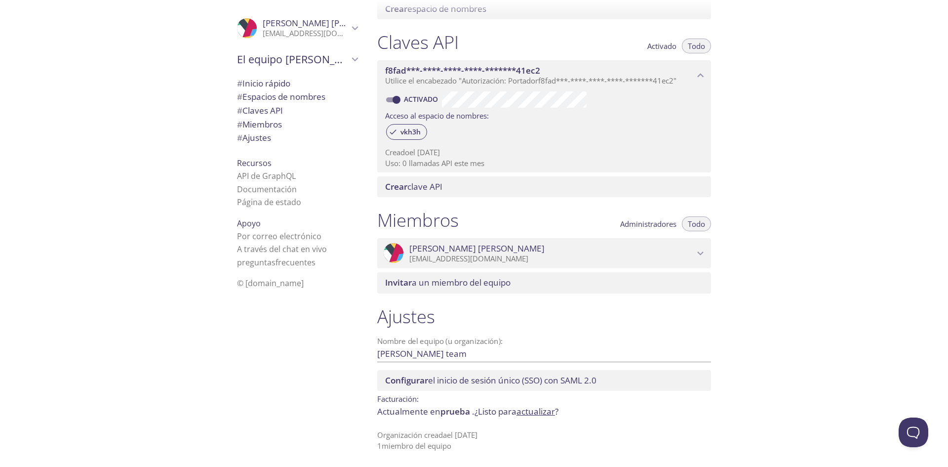 This screenshot has width=948, height=467. What do you see at coordinates (409, 411) in the screenshot?
I see `font: Actualmente en` at bounding box center [409, 411].